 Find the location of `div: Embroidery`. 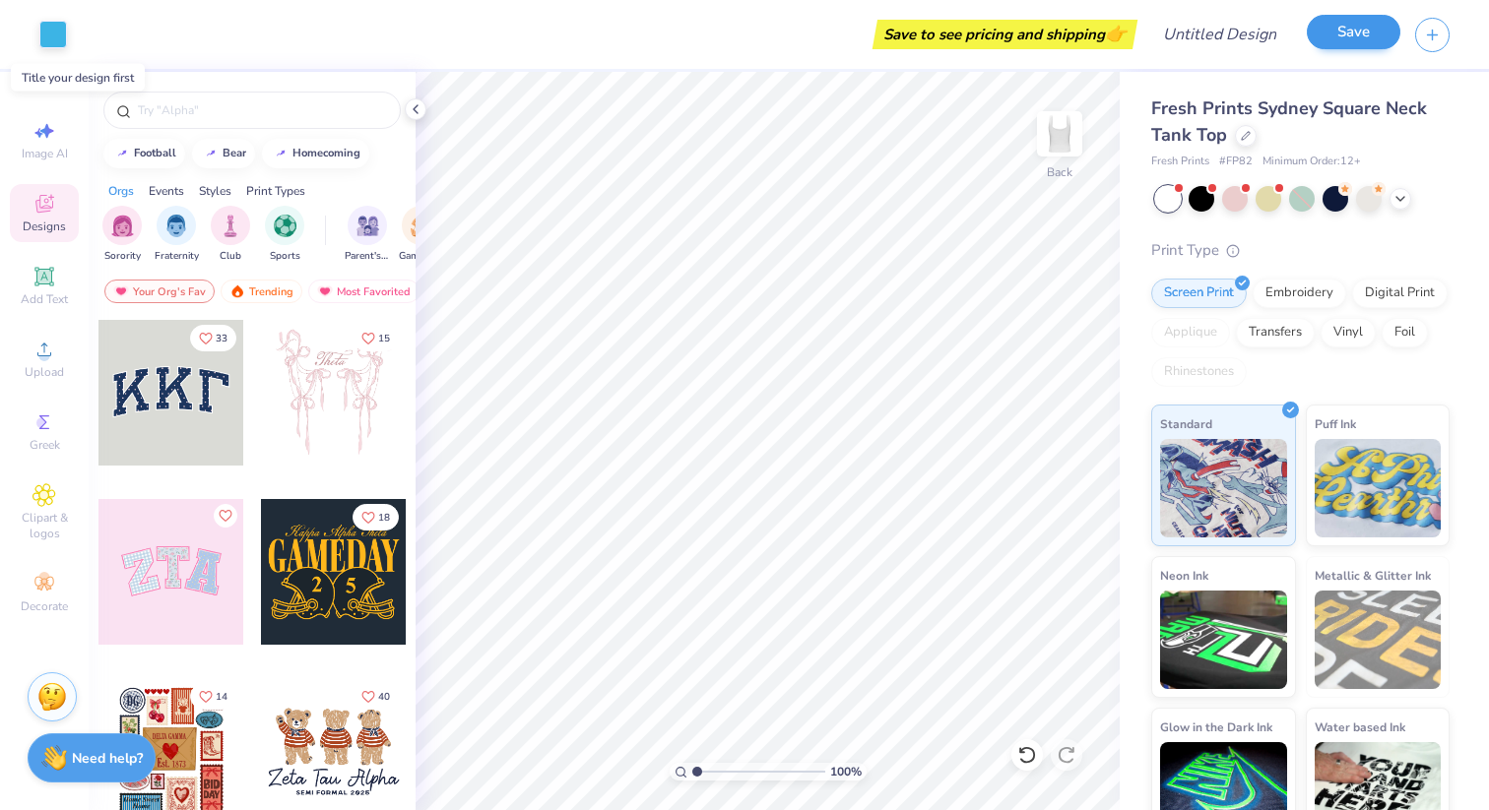

div: Embroidery is located at coordinates (1299, 293).